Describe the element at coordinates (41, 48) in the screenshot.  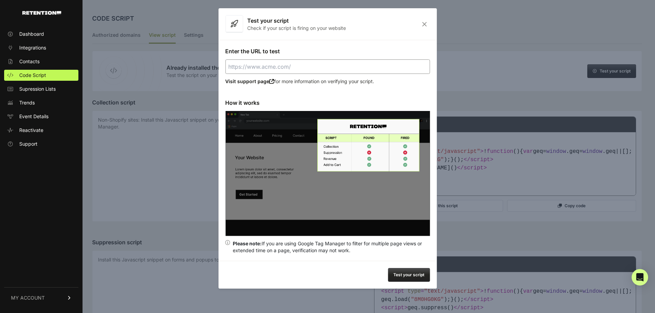
I see `a: Integrations` at that location.